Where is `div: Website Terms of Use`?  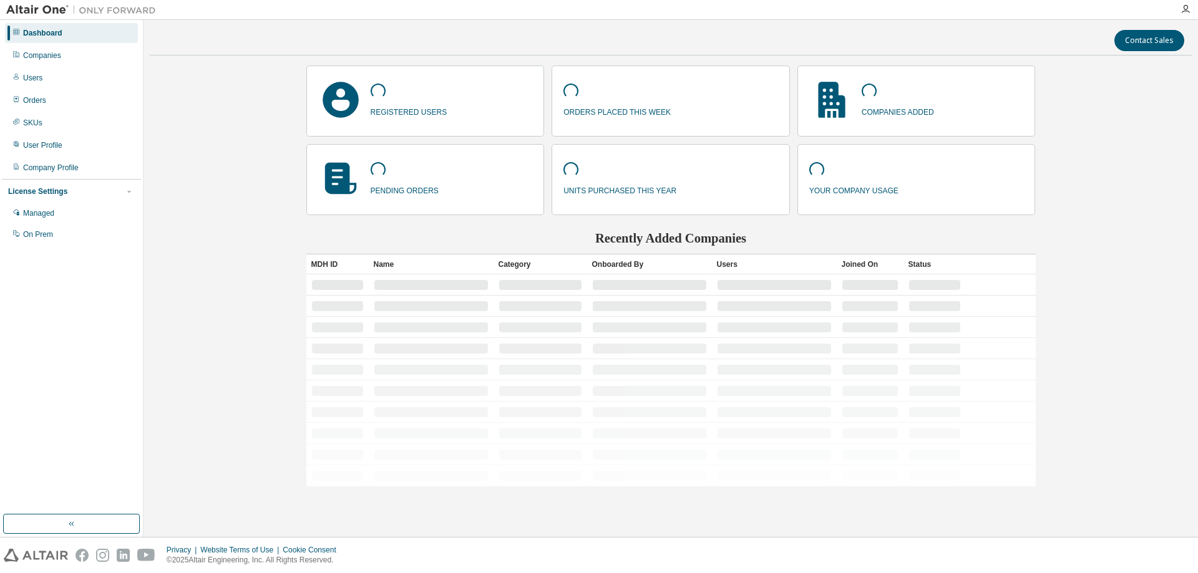
div: Website Terms of Use is located at coordinates (241, 550).